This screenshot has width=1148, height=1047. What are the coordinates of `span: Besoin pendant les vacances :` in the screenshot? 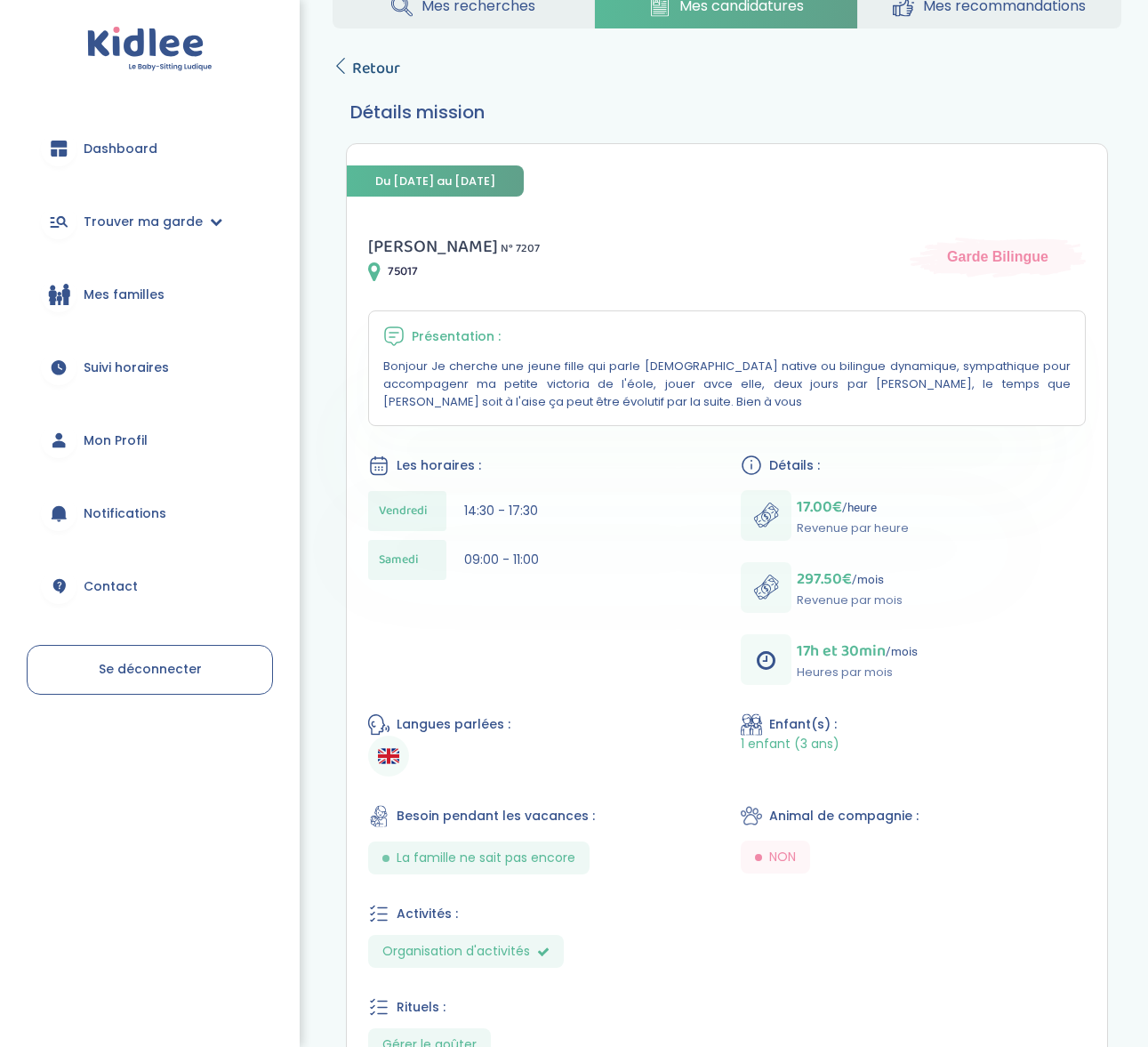 It's located at (496, 815).